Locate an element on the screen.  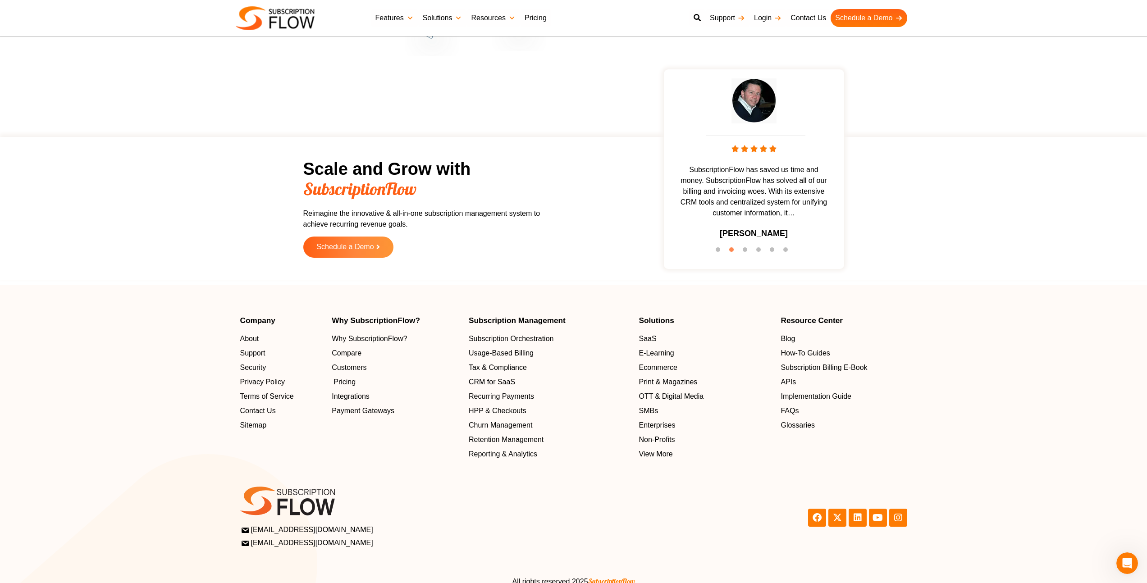
button: 3 of 6 is located at coordinates (747, 252).